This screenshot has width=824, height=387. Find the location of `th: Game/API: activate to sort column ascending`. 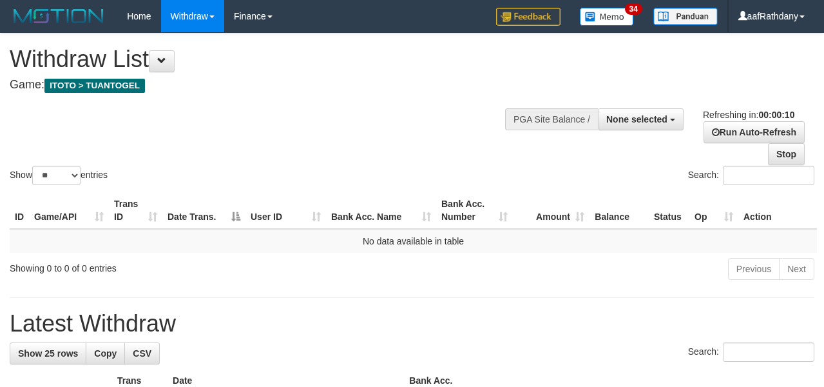

th: Game/API: activate to sort column ascending is located at coordinates (69, 210).